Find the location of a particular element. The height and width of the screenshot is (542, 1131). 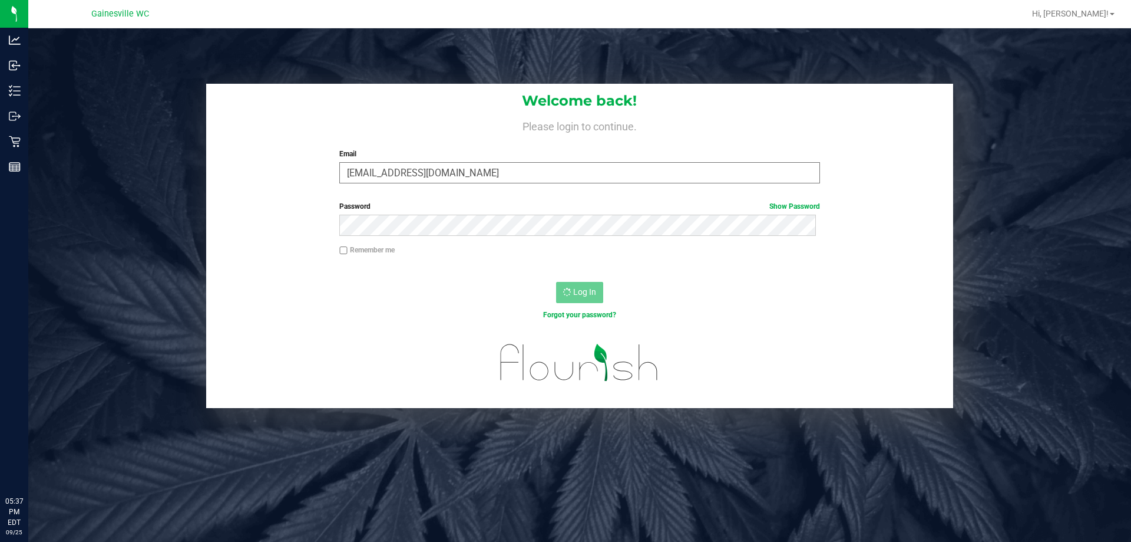

inline-svg: Reports is located at coordinates (15, 167).